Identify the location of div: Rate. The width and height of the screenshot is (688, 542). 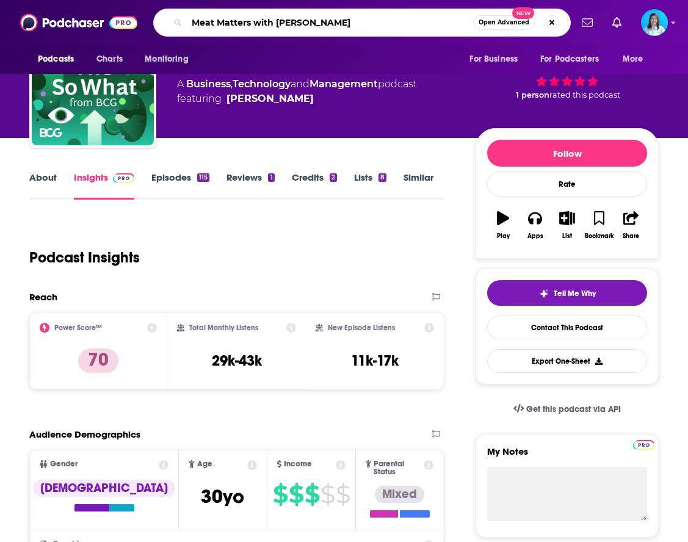
(567, 184).